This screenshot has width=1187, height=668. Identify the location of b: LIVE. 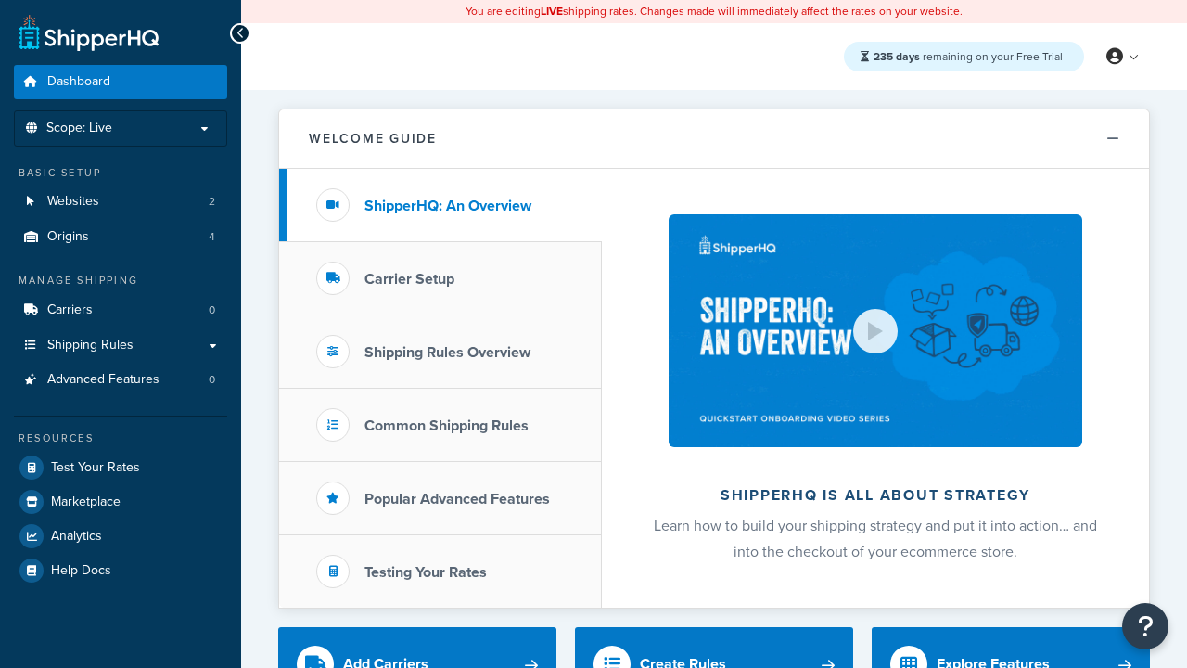
(552, 11).